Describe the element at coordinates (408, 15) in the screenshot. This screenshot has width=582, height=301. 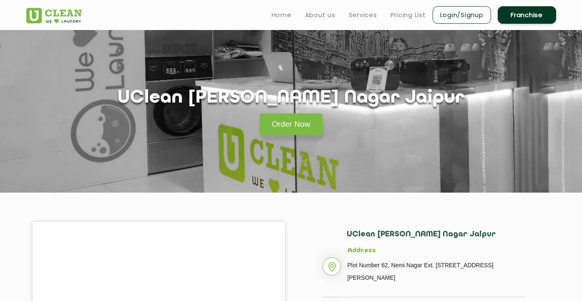
I see `a: Pricing List` at that location.